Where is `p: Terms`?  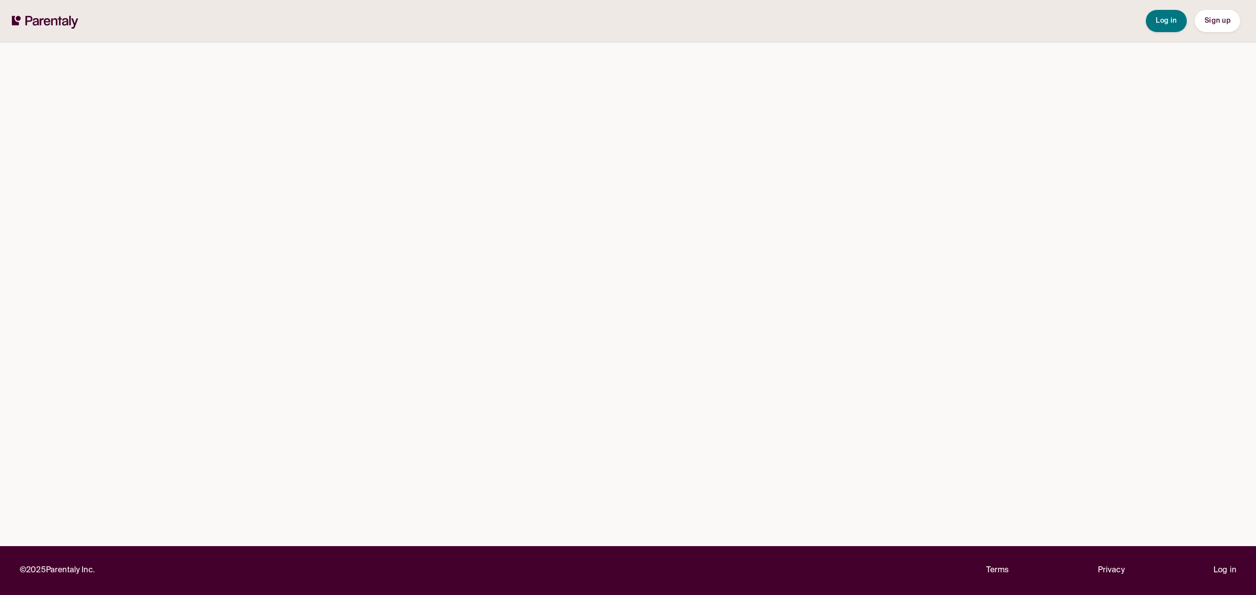
p: Terms is located at coordinates (998, 571).